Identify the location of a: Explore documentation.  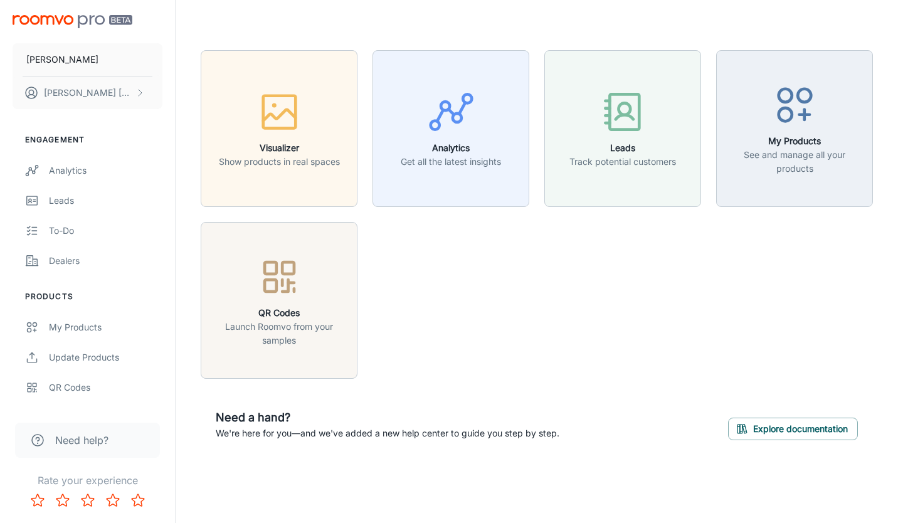
(792, 428).